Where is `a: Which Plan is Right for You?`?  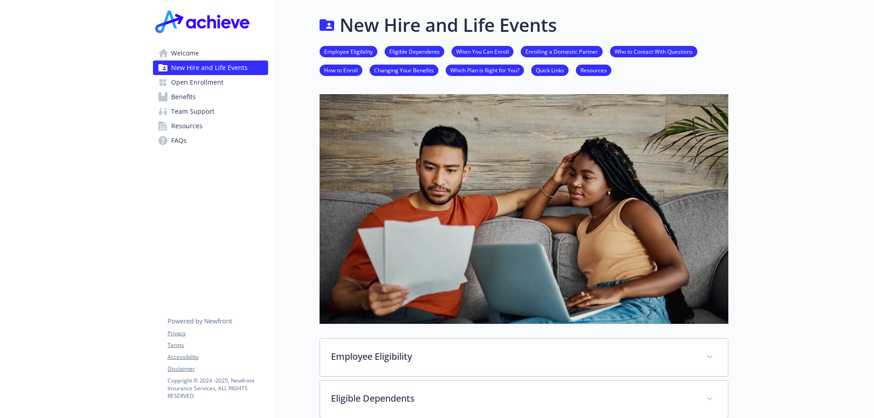 a: Which Plan is Right for You? is located at coordinates (485, 70).